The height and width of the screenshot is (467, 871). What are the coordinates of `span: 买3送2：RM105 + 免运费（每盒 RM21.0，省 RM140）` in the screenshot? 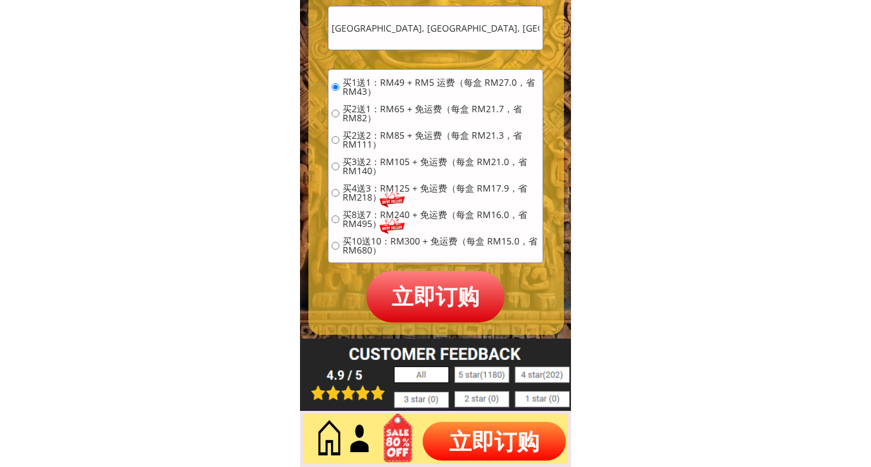 It's located at (441, 167).